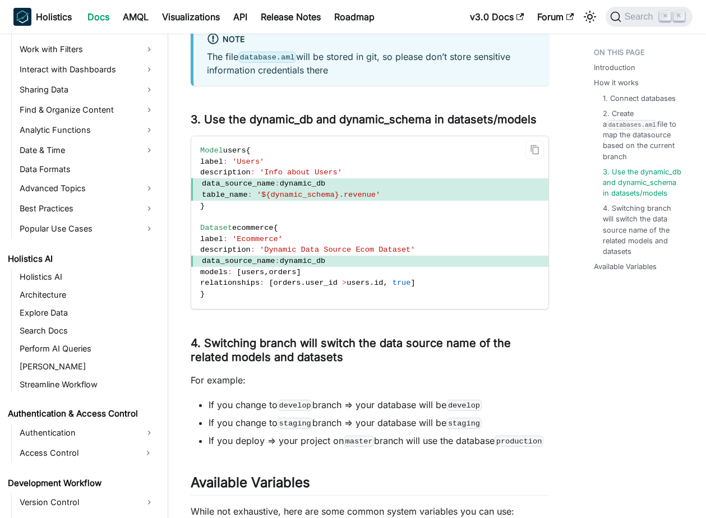  Describe the element at coordinates (43, 17) in the screenshot. I see `a: HolisticsHolistics` at that location.